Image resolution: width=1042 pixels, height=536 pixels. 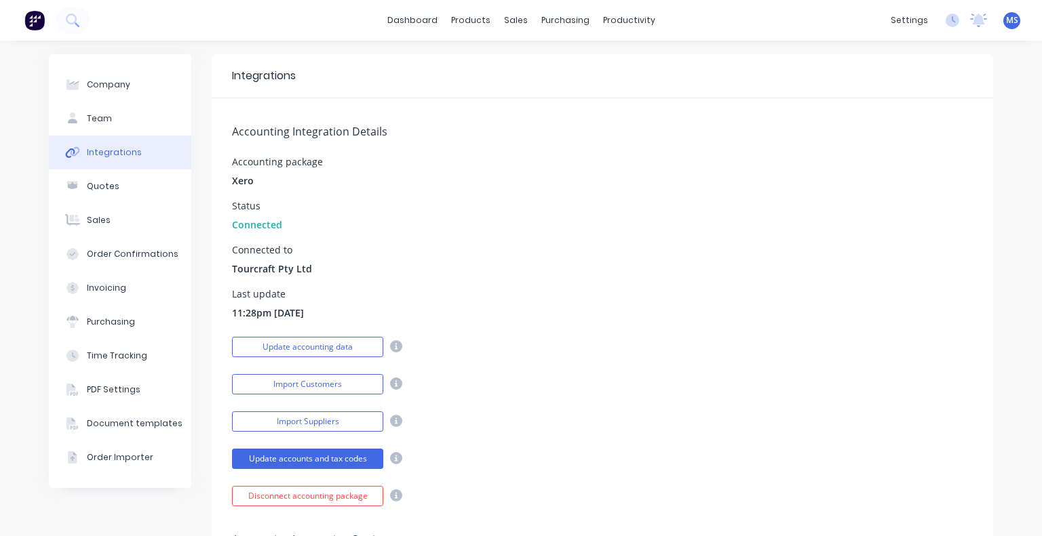 I want to click on button: Update accounts and tax codes, so click(x=307, y=459).